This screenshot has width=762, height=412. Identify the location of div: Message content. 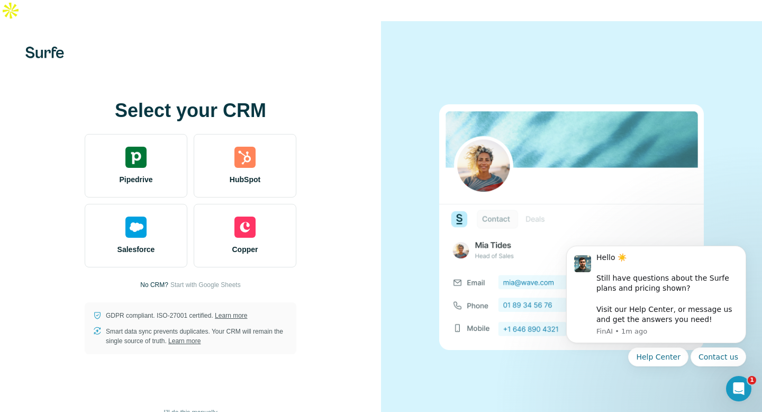
(117, 59).